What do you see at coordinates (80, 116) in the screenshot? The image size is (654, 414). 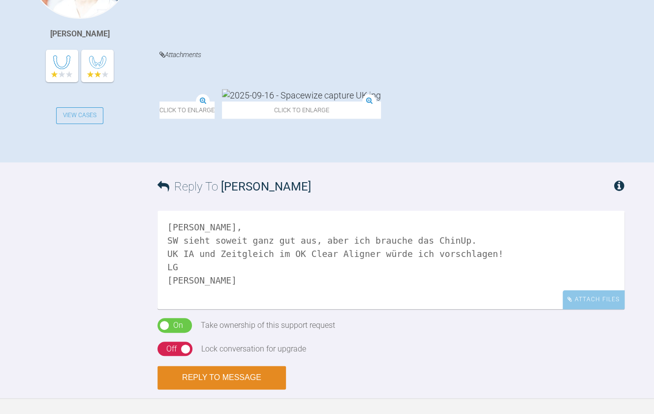 I see `a: View Cases` at bounding box center [80, 116].